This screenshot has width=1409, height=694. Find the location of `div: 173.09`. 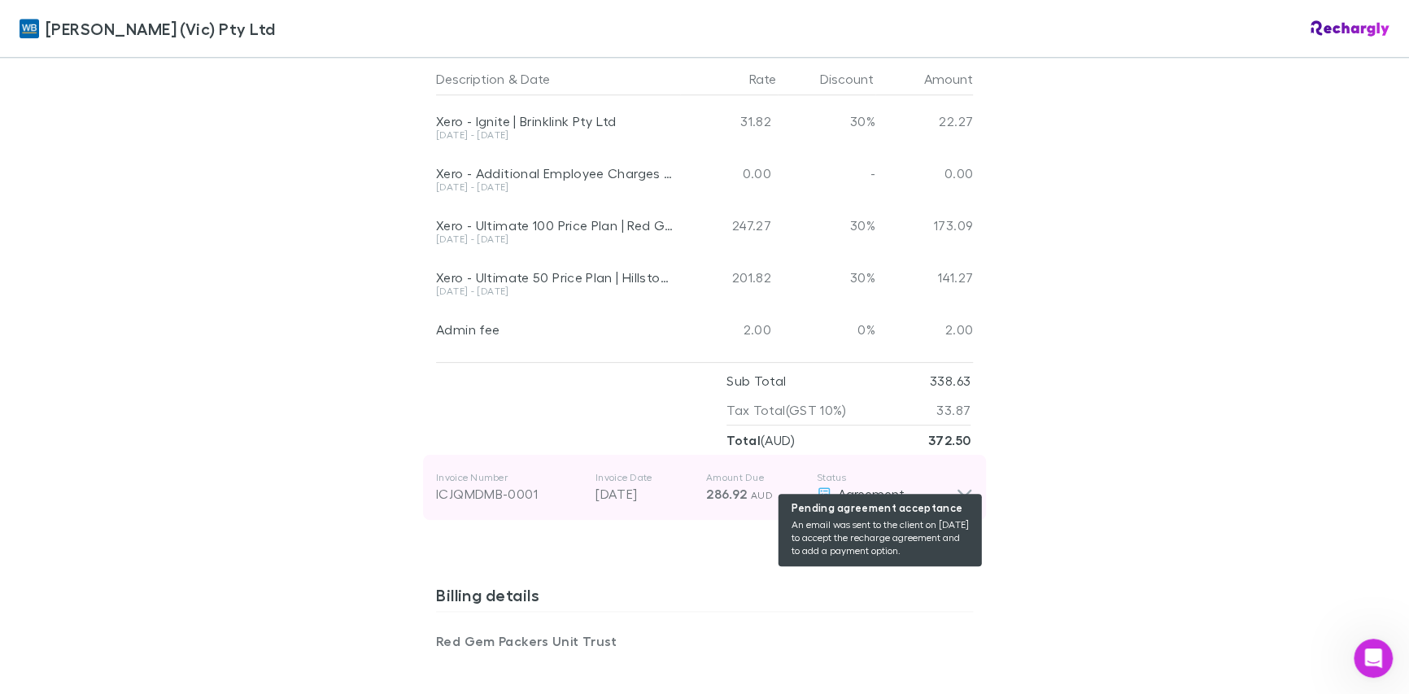

div: 173.09 is located at coordinates (924, 225).